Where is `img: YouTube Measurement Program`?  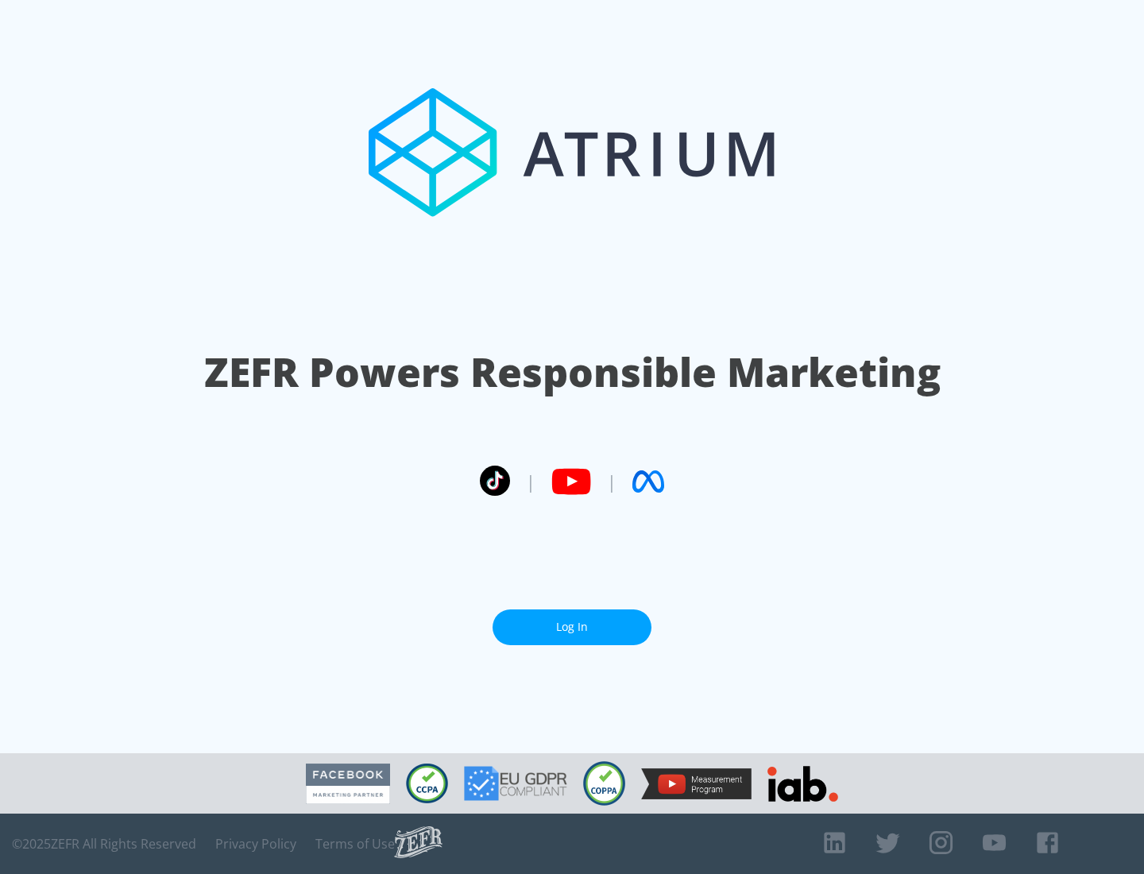 img: YouTube Measurement Program is located at coordinates (696, 784).